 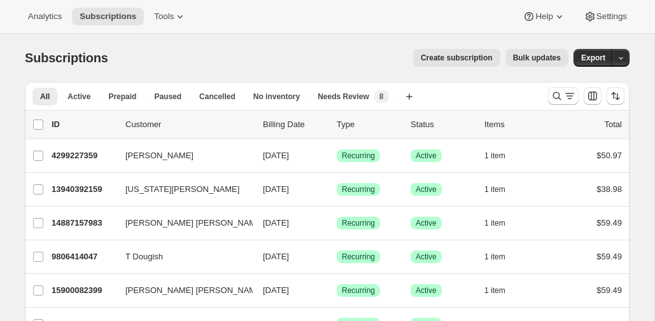 I want to click on button: T Dougish, so click(x=181, y=257).